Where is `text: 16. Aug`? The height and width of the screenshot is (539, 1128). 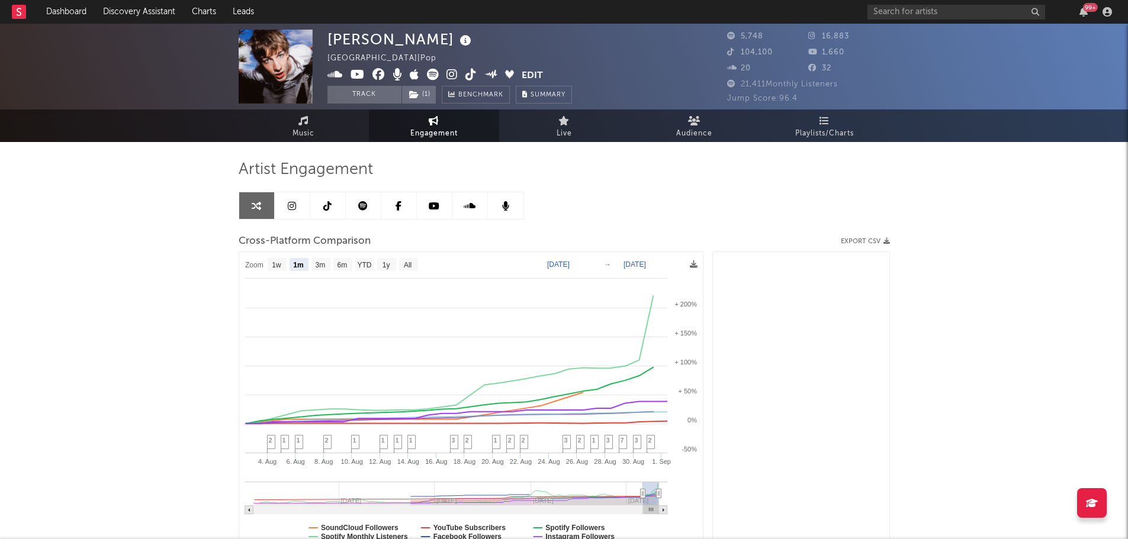
text: 16. Aug is located at coordinates (436, 462).